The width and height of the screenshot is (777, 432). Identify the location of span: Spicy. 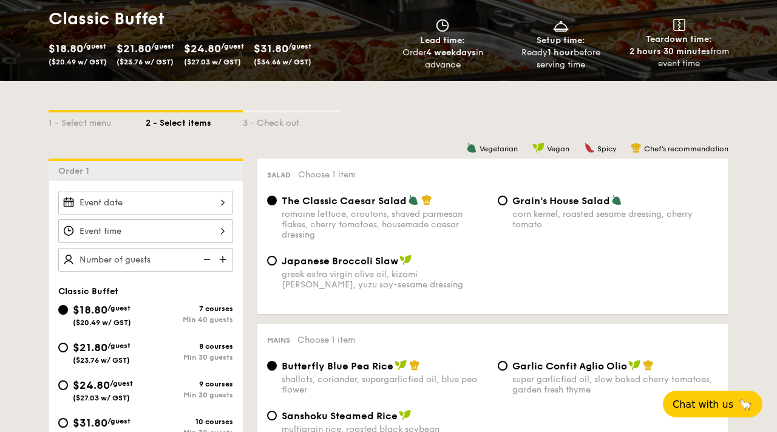
(607, 149).